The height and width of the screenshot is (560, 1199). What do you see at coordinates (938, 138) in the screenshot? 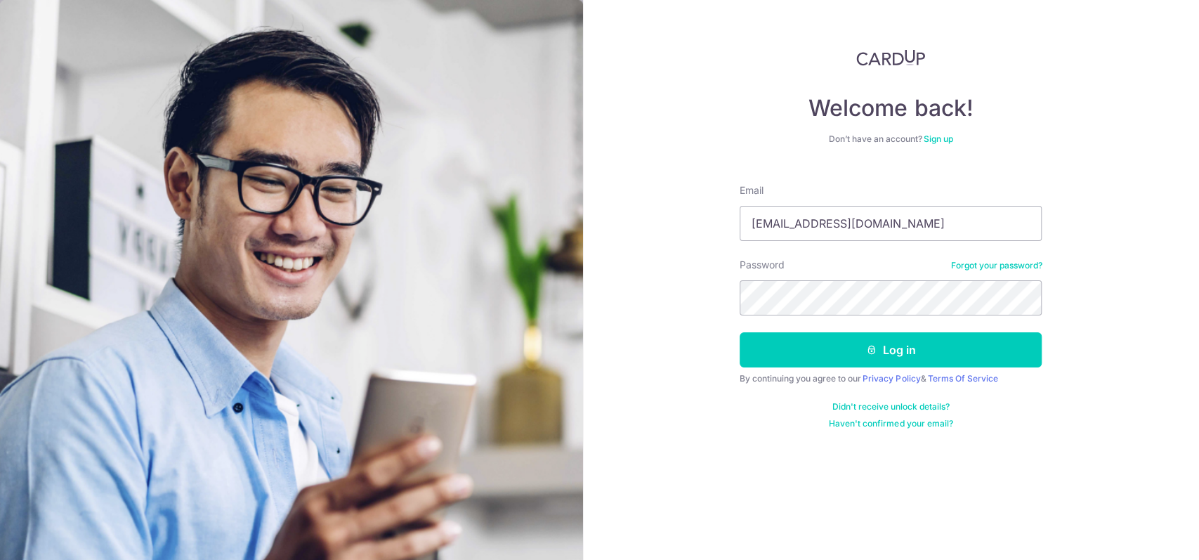
I see `a: Sign up` at bounding box center [938, 138].